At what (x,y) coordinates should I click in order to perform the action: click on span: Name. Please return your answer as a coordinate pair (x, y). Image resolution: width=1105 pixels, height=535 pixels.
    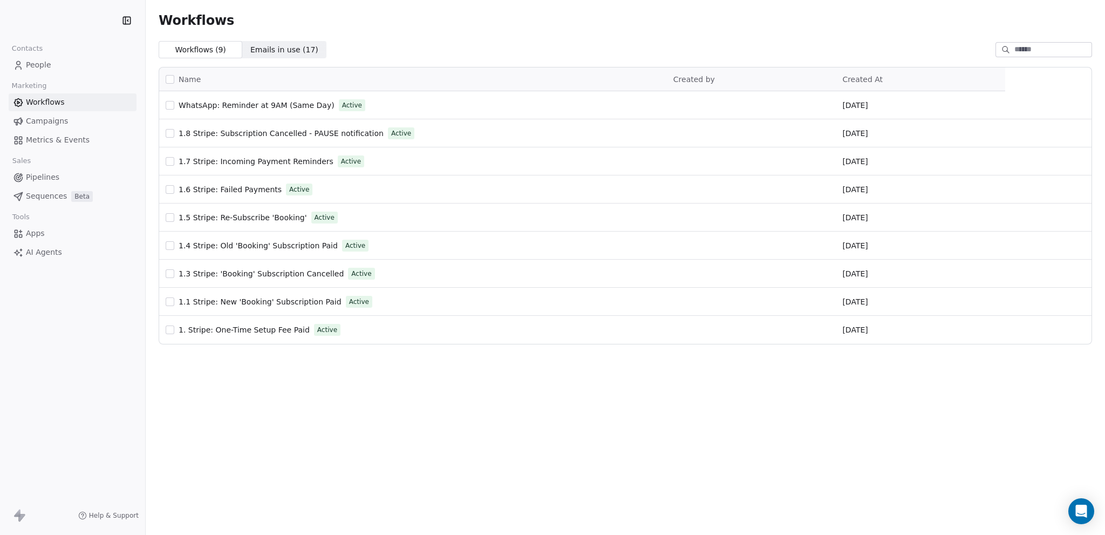
    Looking at the image, I should click on (189, 79).